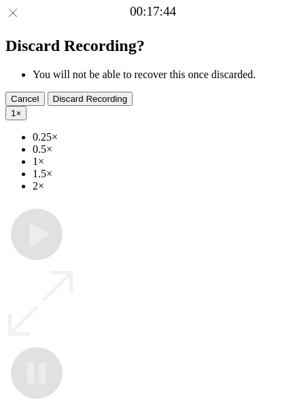 The width and height of the screenshot is (306, 409). Describe the element at coordinates (167, 150) in the screenshot. I see `li: 0.5×` at that location.